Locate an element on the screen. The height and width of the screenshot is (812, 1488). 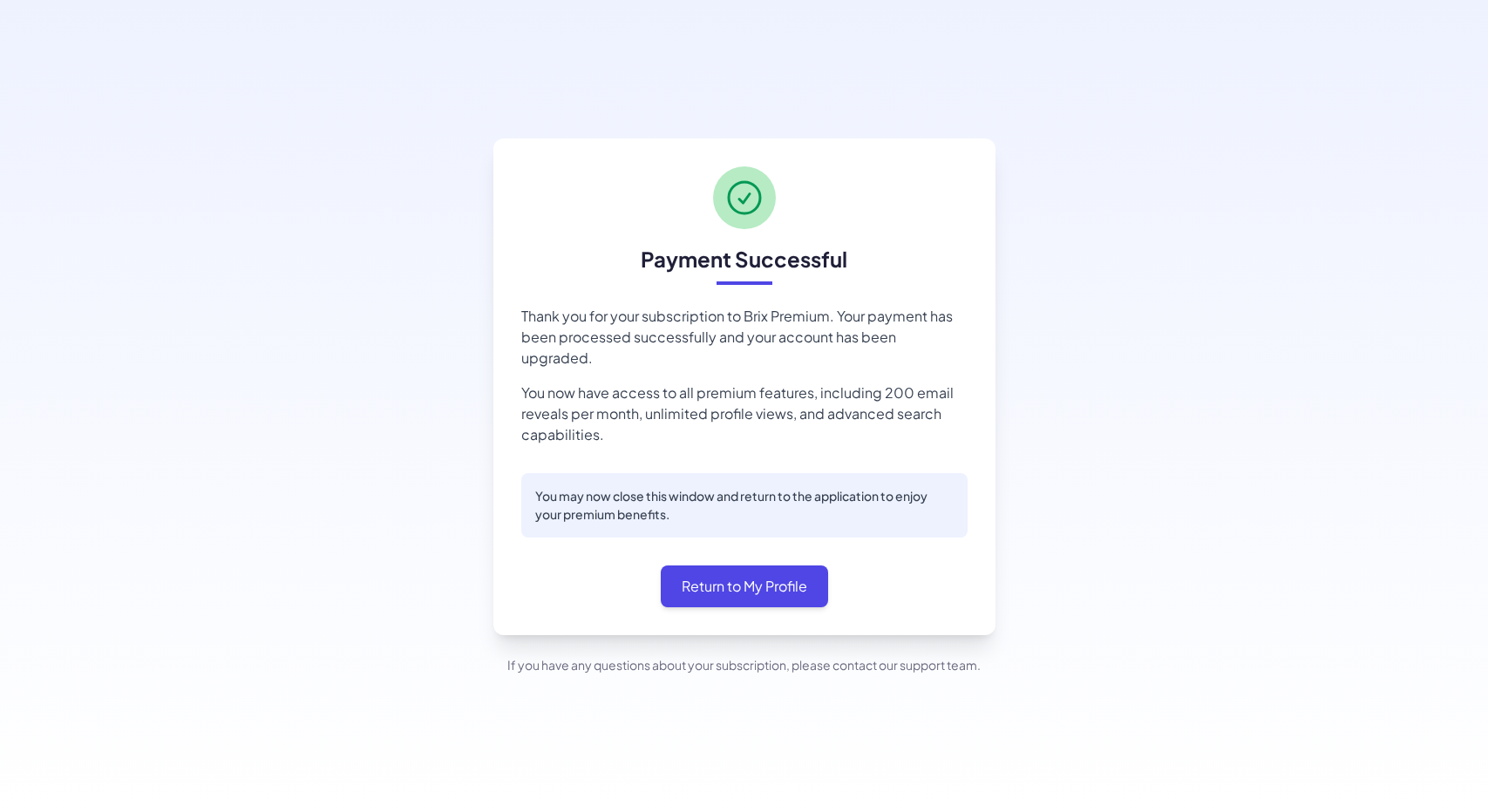
button: Return to My Profile is located at coordinates (744, 587).